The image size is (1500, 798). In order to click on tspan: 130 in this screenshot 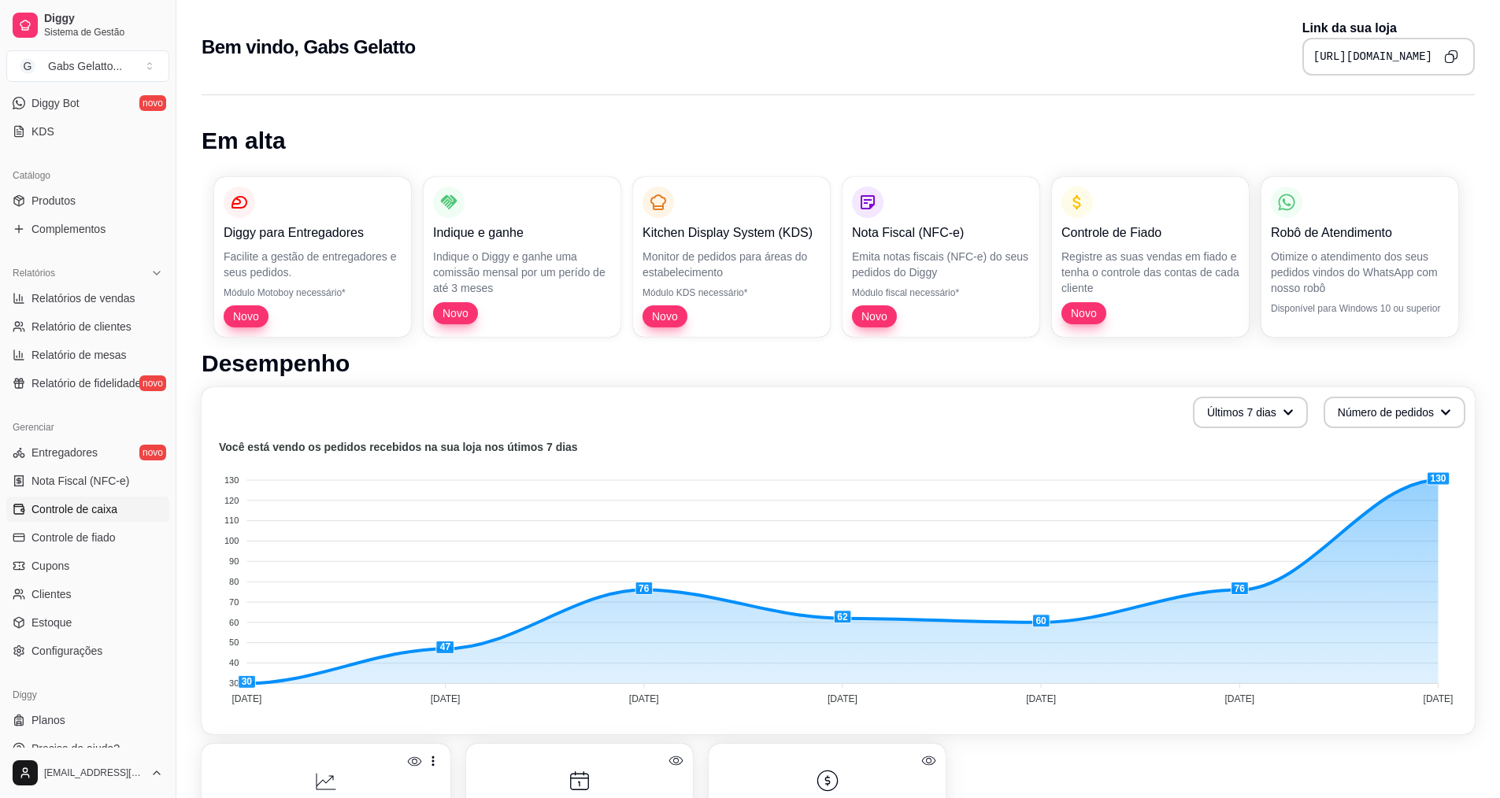, I will do `click(231, 480)`.